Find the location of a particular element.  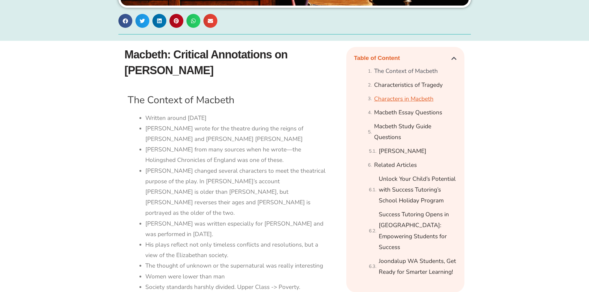

h4: Table of Content is located at coordinates (402, 58).